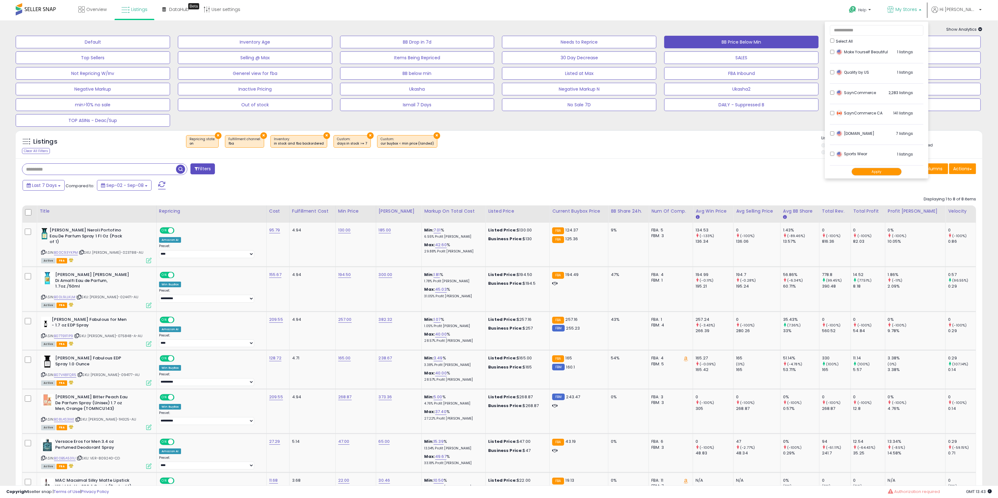 Image resolution: width=998 pixels, height=498 pixels. I want to click on span: 257.16, so click(571, 319).